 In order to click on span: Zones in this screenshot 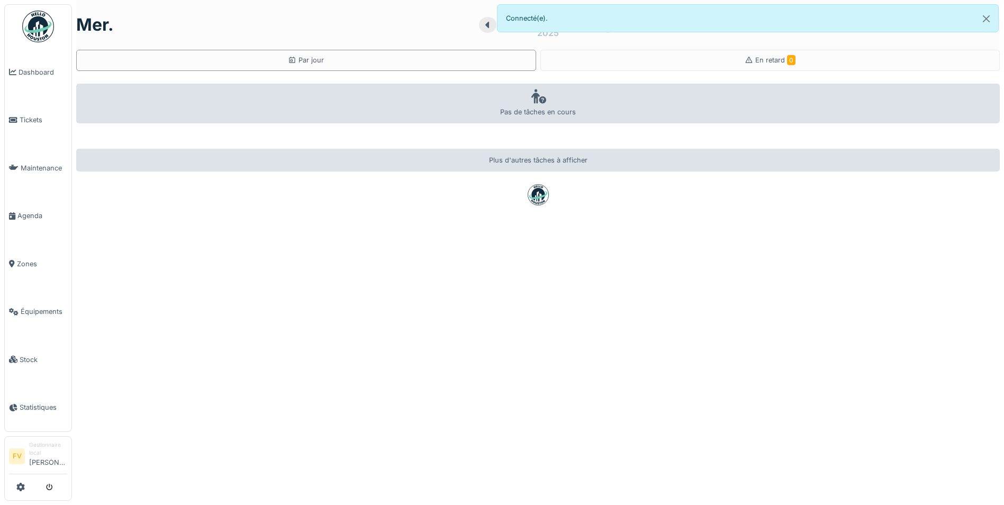, I will do `click(42, 263)`.